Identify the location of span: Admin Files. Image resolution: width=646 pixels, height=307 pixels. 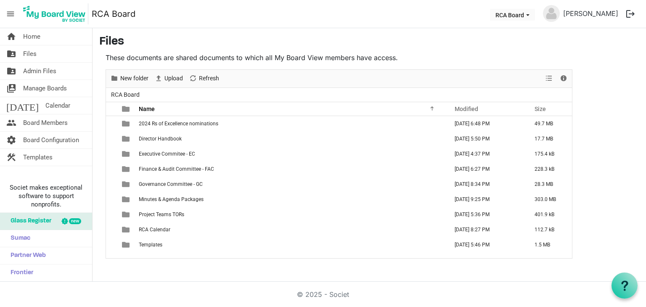
(40, 71).